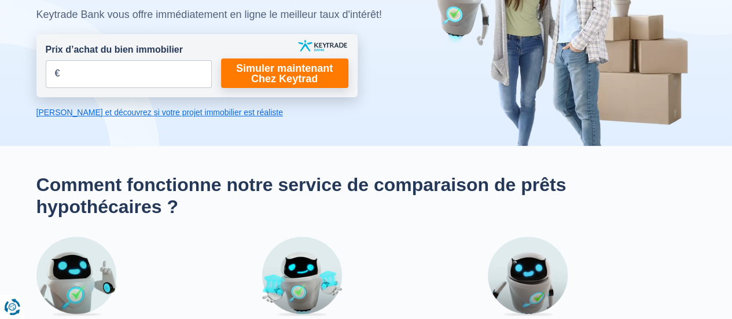  Describe the element at coordinates (225, 14) in the screenshot. I see `div: Keytrade Bank vous offre immédiatement en ligne le meilleur taux d'intérêt!` at that location.